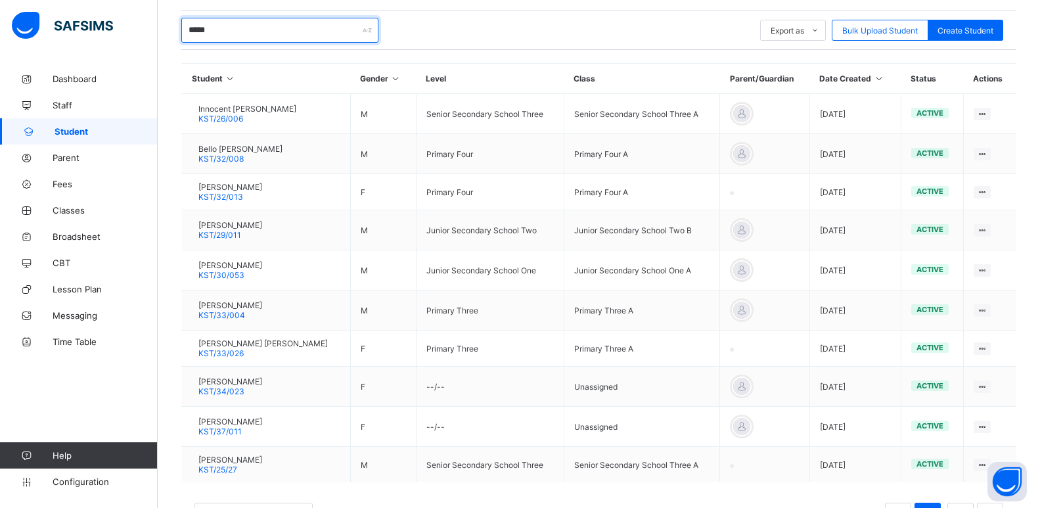  Describe the element at coordinates (105, 105) in the screenshot. I see `span: Staff` at that location.